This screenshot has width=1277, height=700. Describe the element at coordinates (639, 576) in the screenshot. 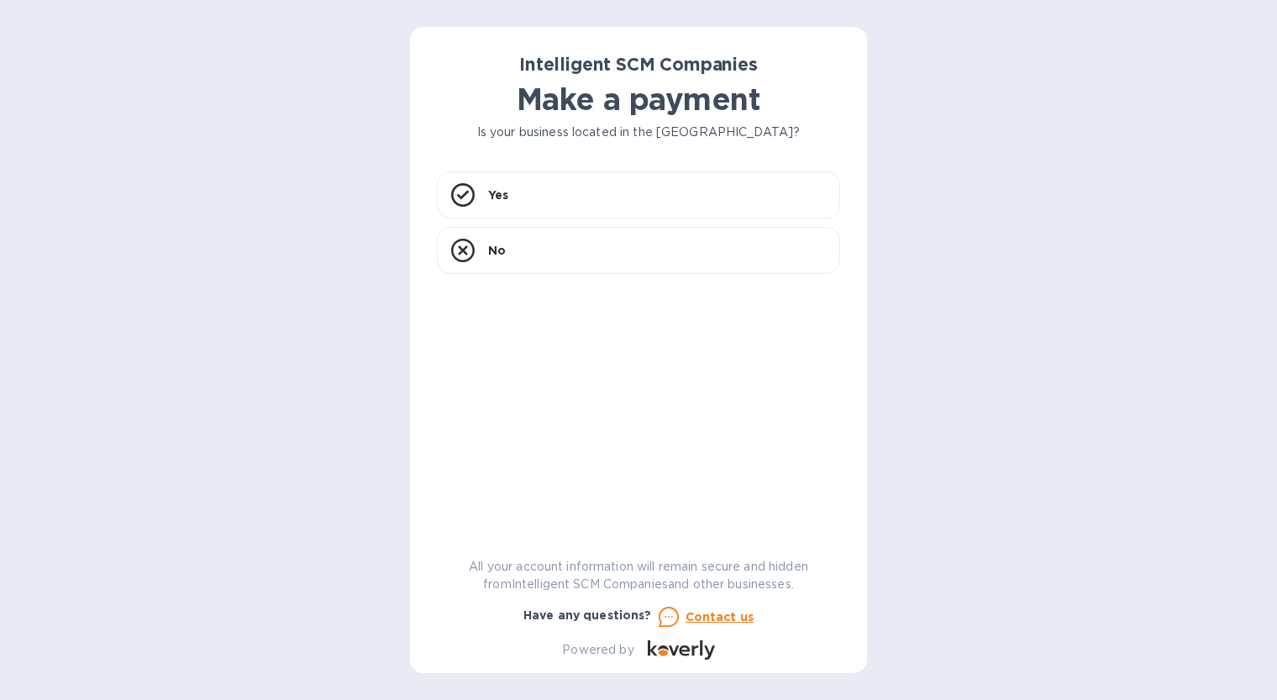

I see `p: All your account information will remain secure and hidden from Intelligent SCM Companies and oth...` at that location.